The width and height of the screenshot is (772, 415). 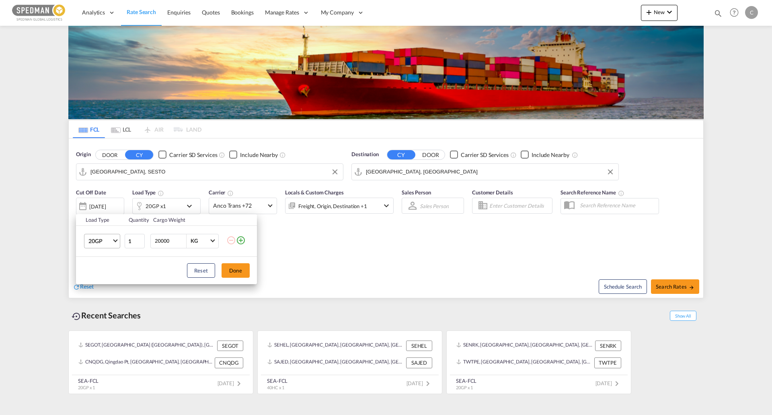 I want to click on button: Reset, so click(x=201, y=270).